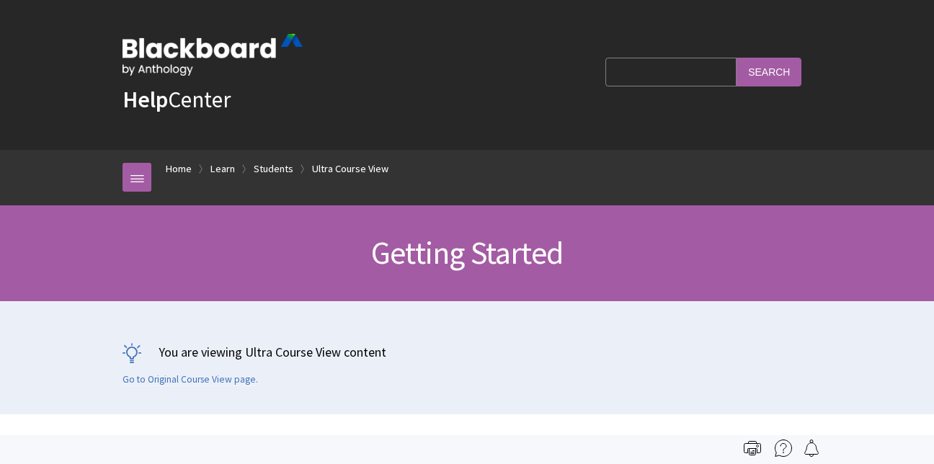  I want to click on p: You are viewing Ultra Course View content, so click(467, 352).